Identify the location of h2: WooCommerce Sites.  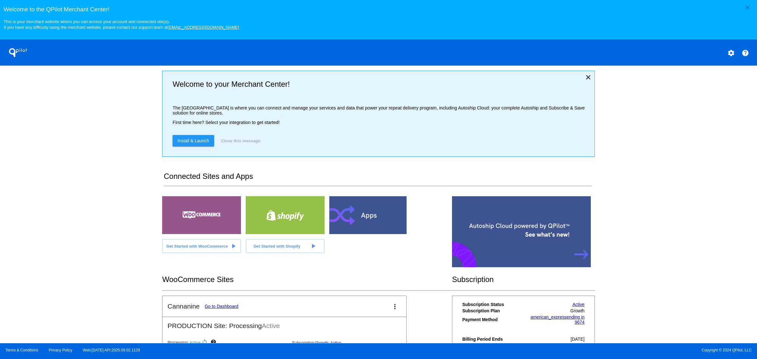
(307, 280).